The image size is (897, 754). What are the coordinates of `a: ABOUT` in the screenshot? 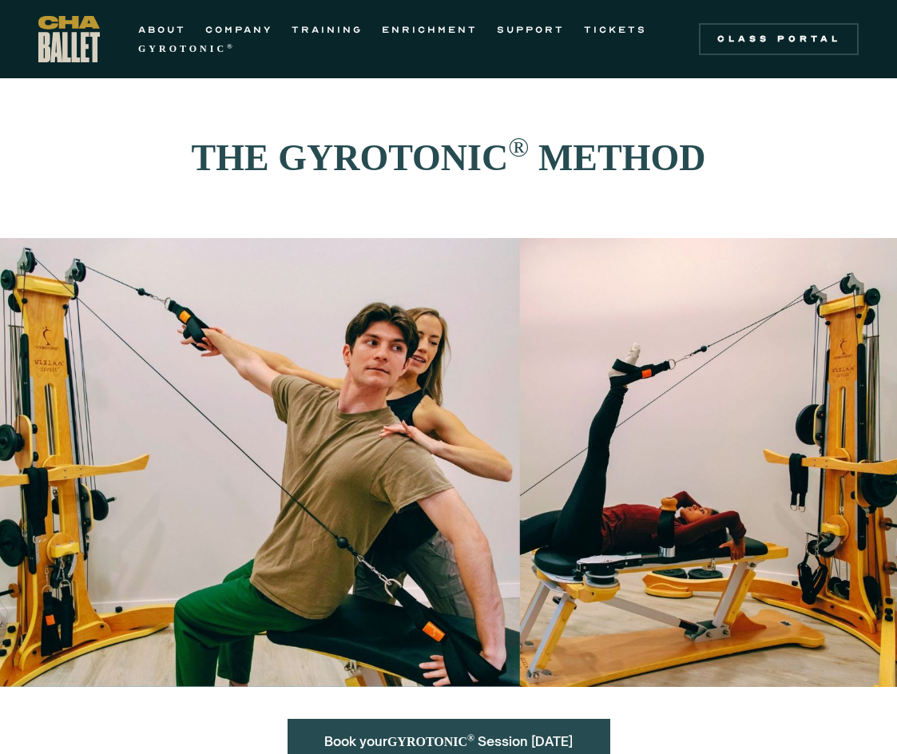 It's located at (162, 30).